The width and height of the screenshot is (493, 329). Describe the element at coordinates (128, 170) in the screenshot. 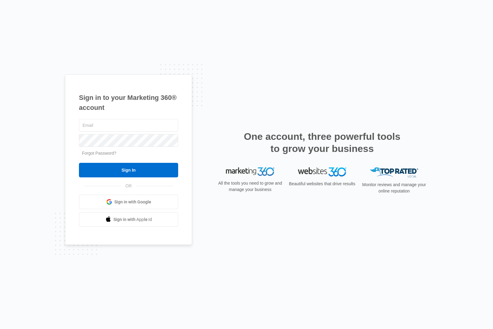

I see `input: Sign In` at that location.